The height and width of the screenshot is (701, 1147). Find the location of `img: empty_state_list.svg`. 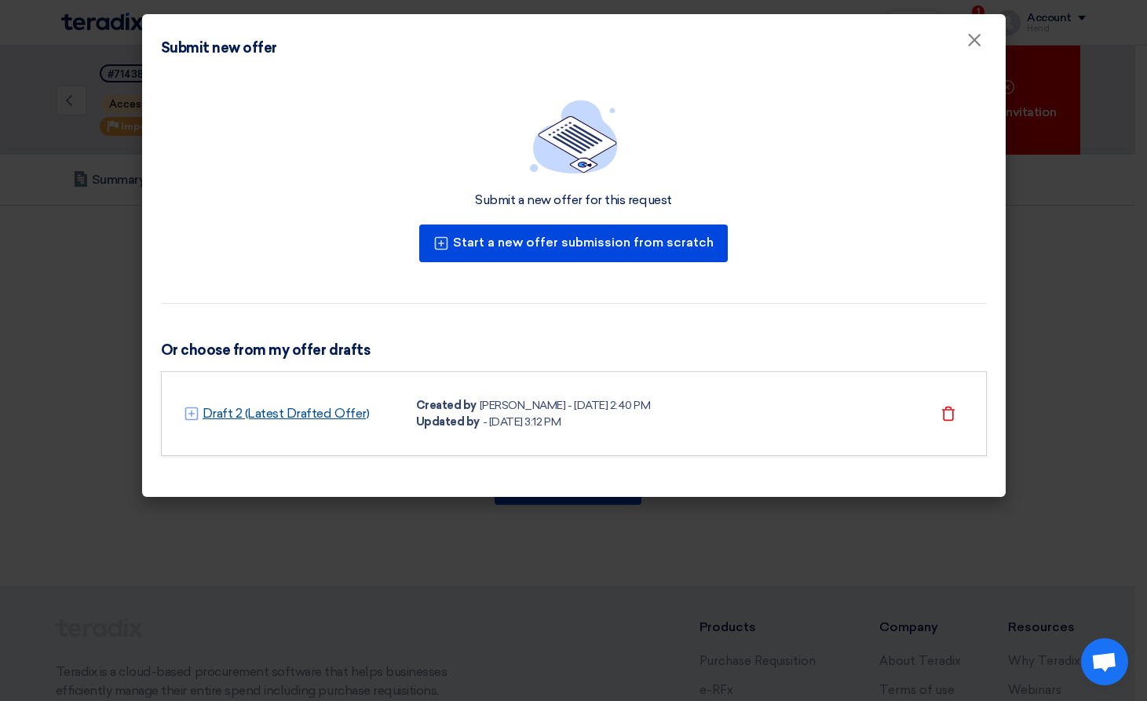

img: empty_state_list.svg is located at coordinates (574, 137).